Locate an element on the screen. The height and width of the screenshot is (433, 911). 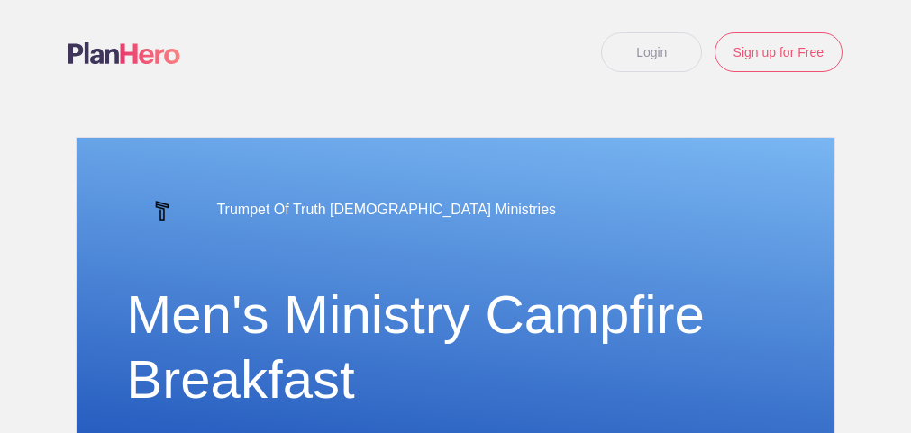
a: Sign up for Free is located at coordinates (778, 52).